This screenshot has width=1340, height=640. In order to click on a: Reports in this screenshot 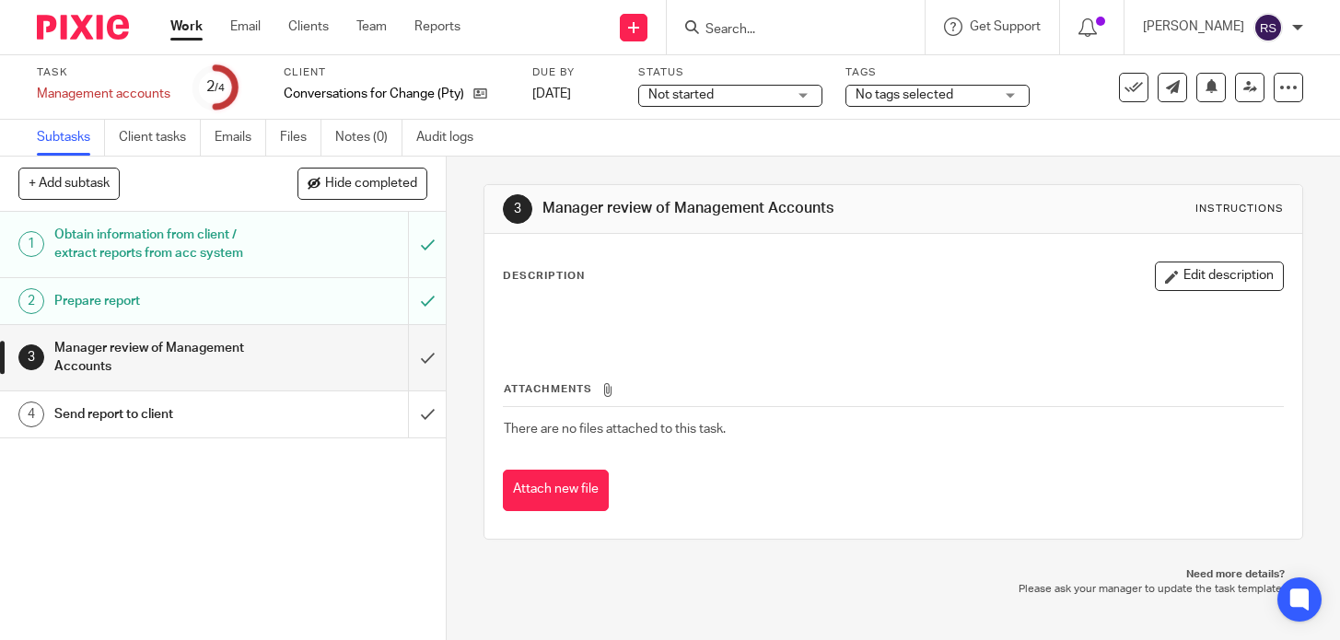, I will do `click(437, 27)`.